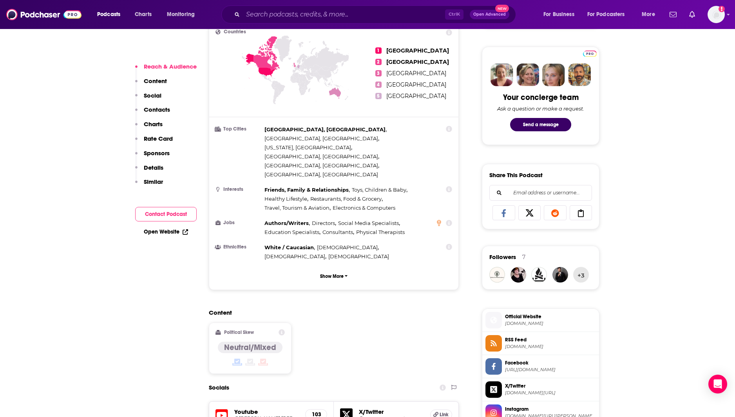 This screenshot has height=417, width=735. Describe the element at coordinates (539, 275) in the screenshot. I see `img: robert27496` at that location.